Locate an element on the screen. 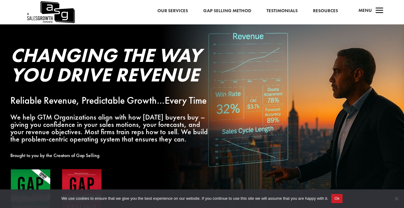 The image size is (404, 208). p: Reliable Revenue, Predictable Growth…Every Time is located at coordinates (109, 101).